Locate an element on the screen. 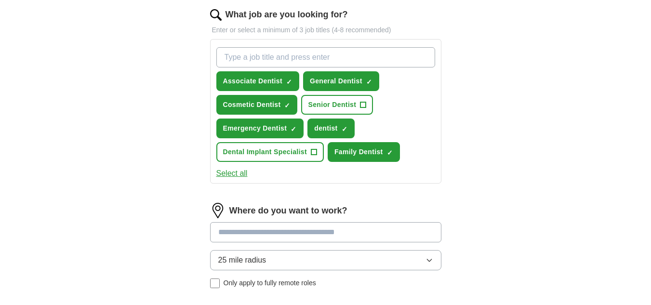 The width and height of the screenshot is (651, 305). span: Only apply to fully remote roles is located at coordinates (270, 283).